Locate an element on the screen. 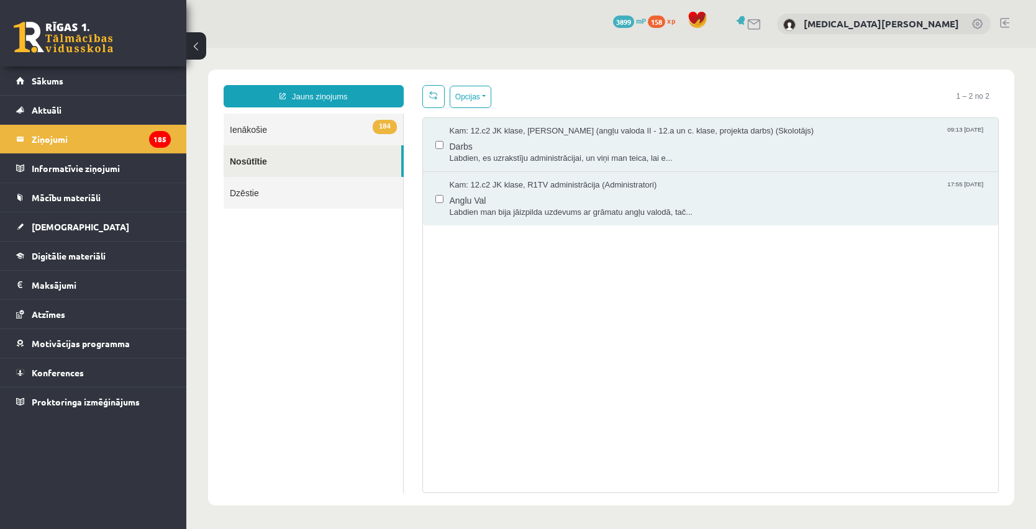 The width and height of the screenshot is (1036, 529). span: Darbs is located at coordinates (531, 97).